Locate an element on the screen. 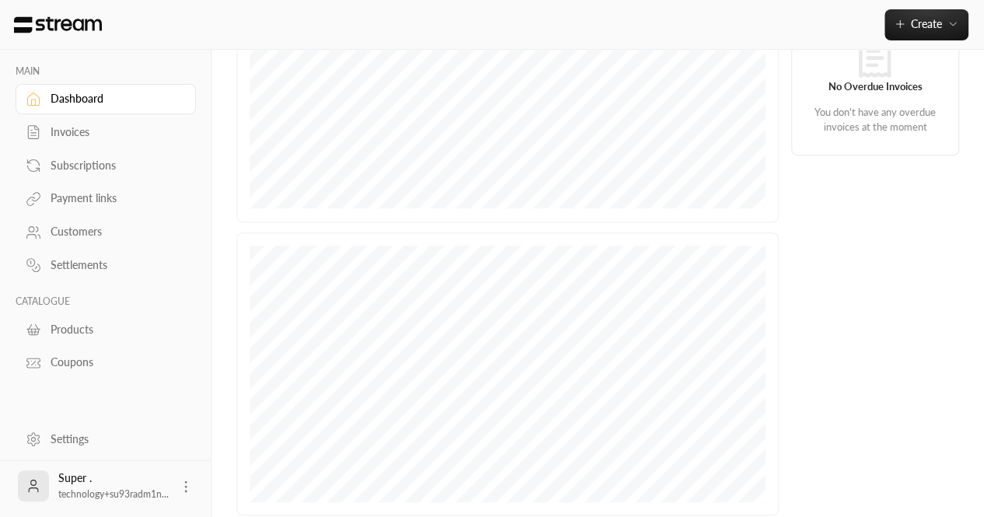 The width and height of the screenshot is (984, 517). p: CATALOGUE is located at coordinates (106, 302).